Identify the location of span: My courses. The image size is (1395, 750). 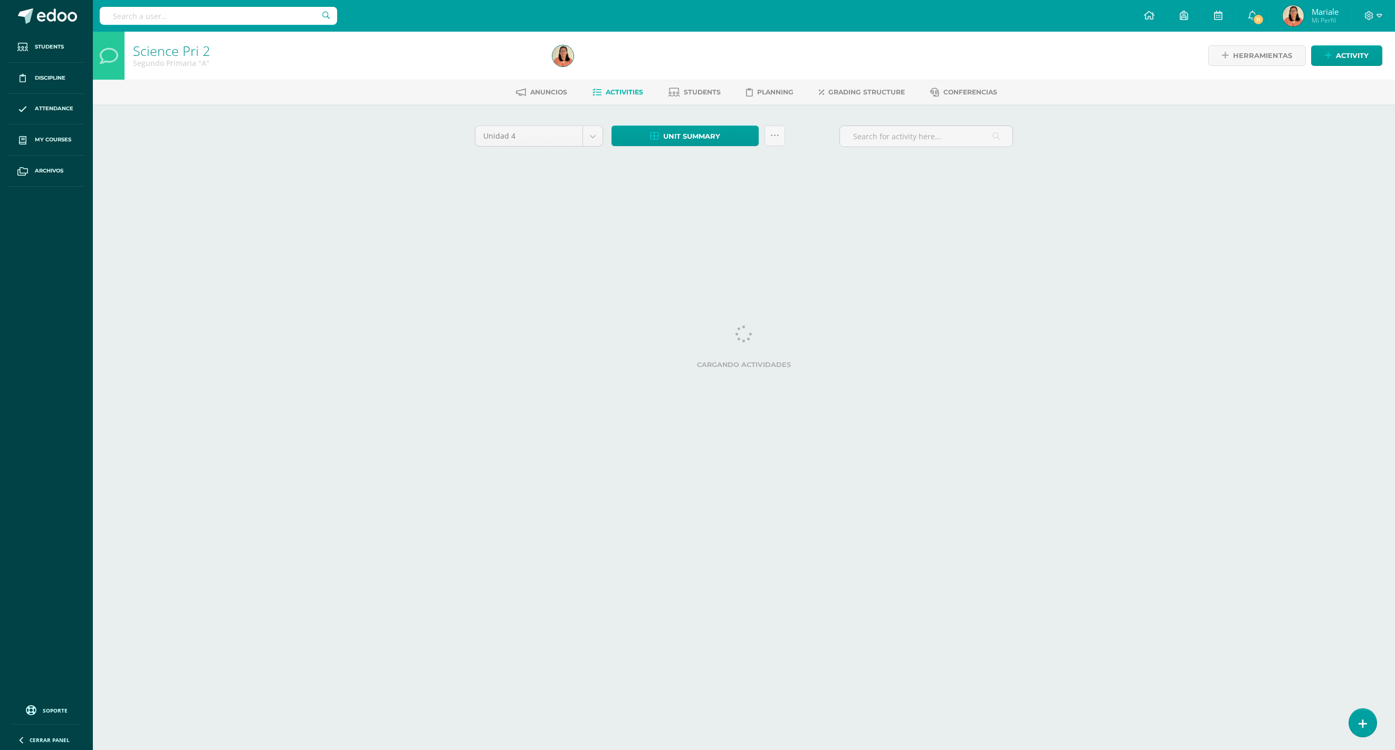
(53, 140).